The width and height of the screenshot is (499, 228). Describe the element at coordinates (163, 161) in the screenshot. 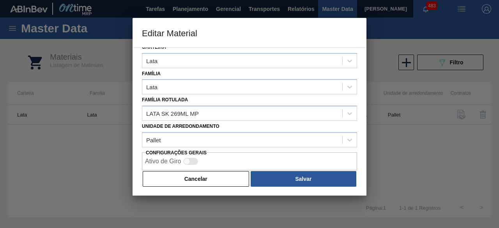

I see `label: Ativo de Giro` at that location.